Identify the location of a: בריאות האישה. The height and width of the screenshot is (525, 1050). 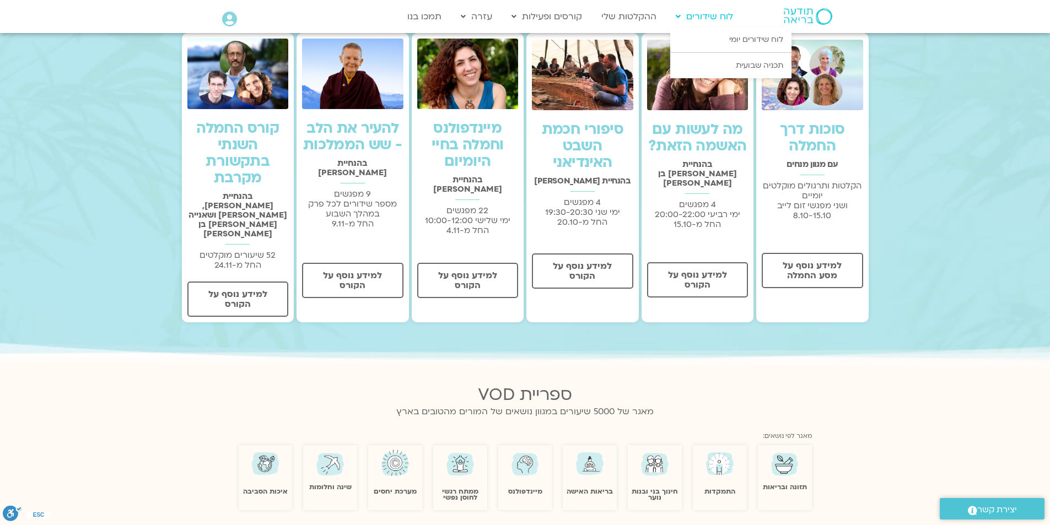
(590, 492).